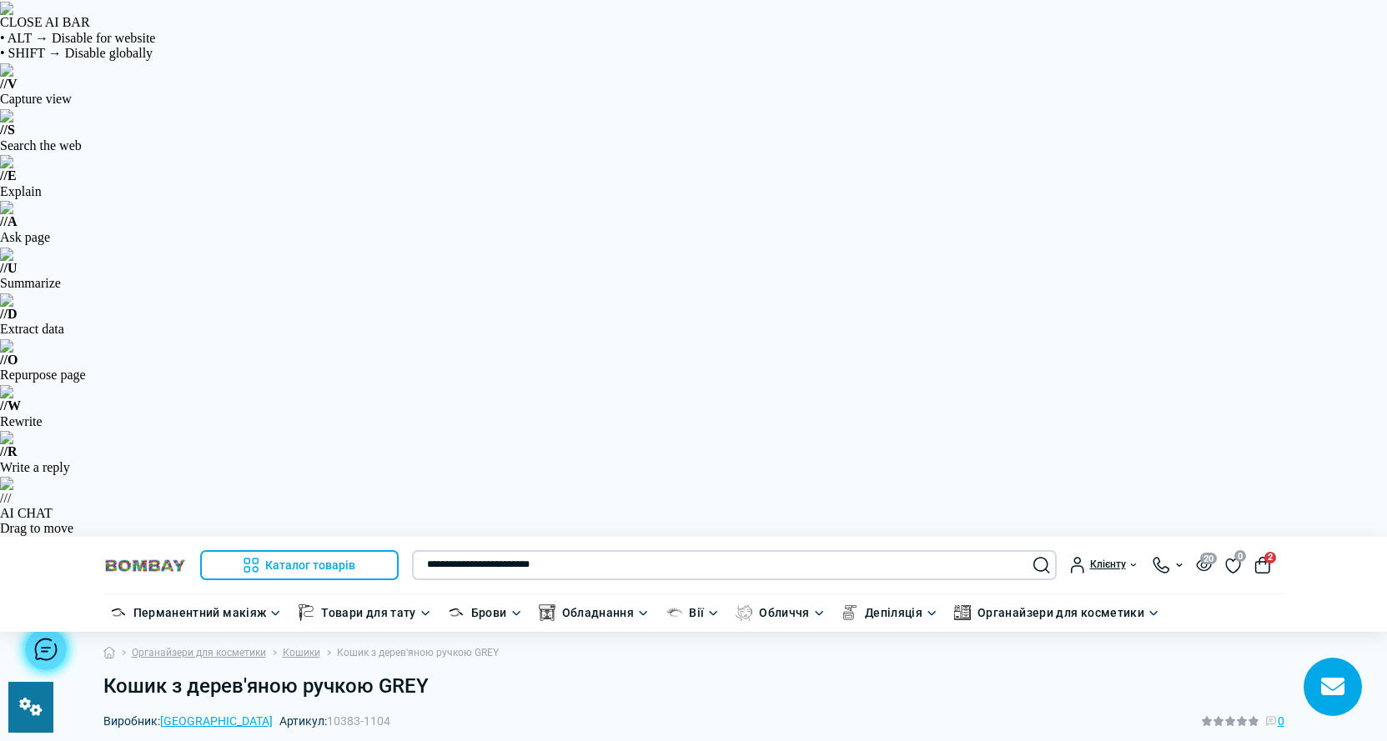  I want to click on button: 2, so click(1263, 566).